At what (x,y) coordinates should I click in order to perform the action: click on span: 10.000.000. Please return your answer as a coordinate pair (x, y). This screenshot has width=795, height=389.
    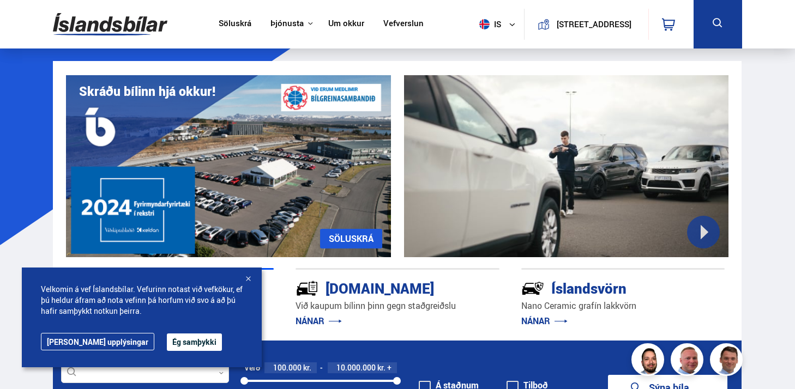
    Looking at the image, I should click on (356, 367).